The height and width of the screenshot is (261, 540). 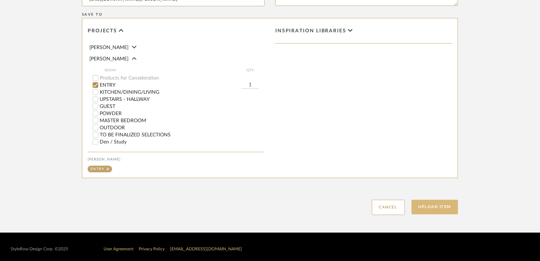 I want to click on label: POWDER, so click(x=182, y=114).